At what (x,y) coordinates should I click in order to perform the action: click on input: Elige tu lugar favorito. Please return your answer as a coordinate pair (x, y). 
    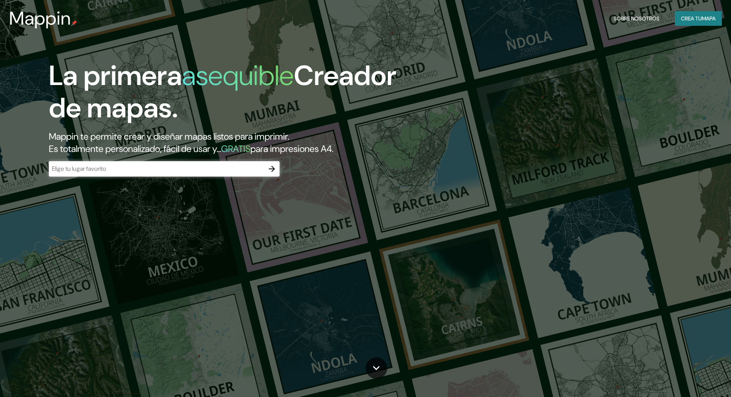
    Looking at the image, I should click on (156, 168).